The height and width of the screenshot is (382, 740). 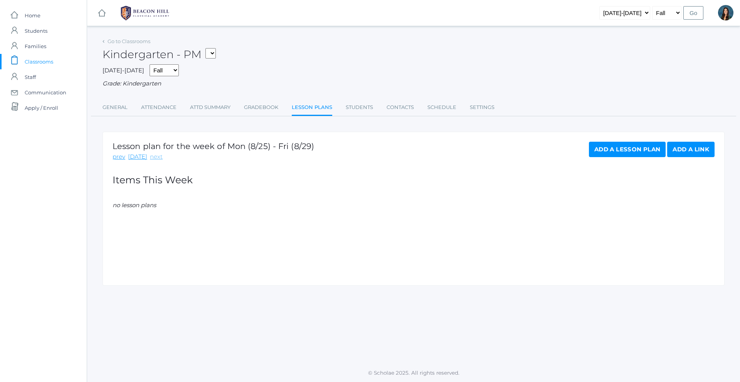 What do you see at coordinates (35, 46) in the screenshot?
I see `span: Families` at bounding box center [35, 46].